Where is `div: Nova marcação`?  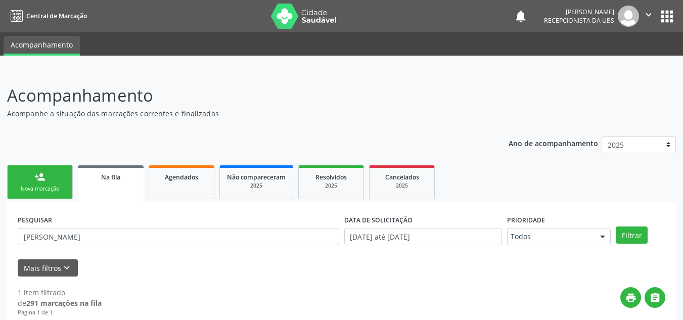
div: Nova marcação is located at coordinates (40, 188).